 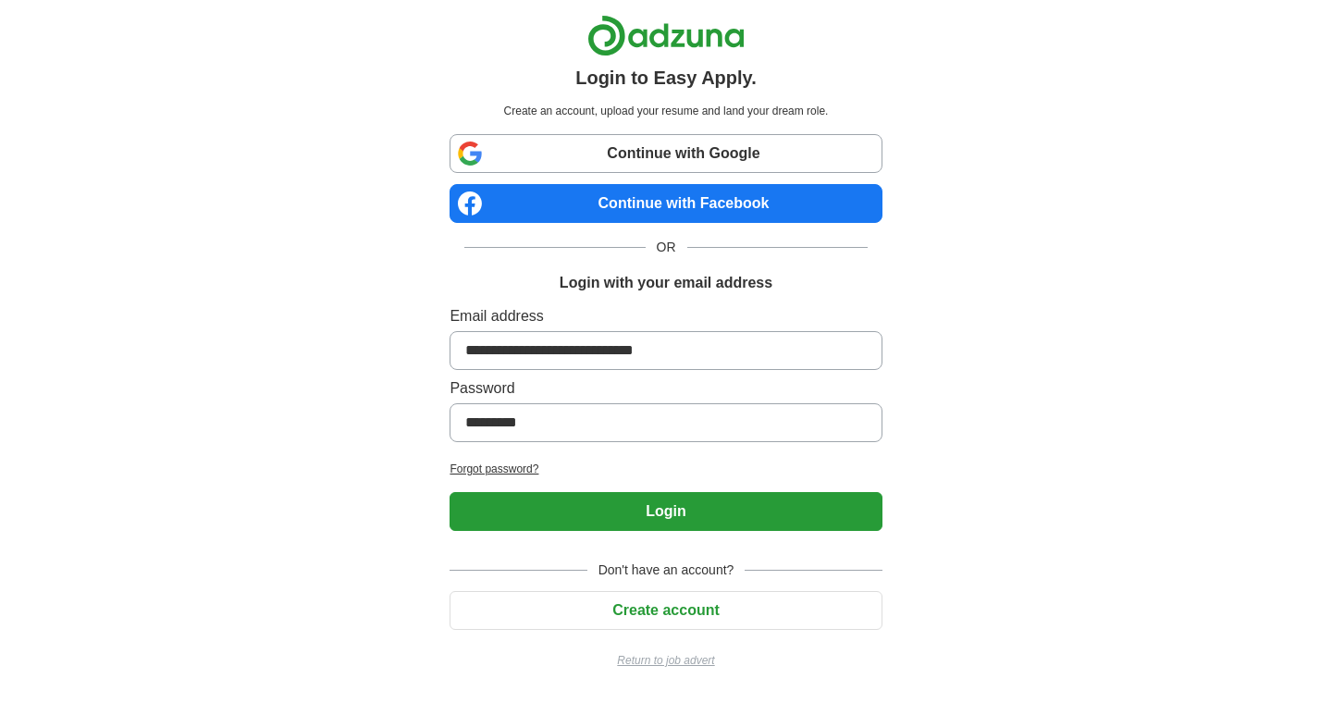 I want to click on a: Forgot password?, so click(x=665, y=469).